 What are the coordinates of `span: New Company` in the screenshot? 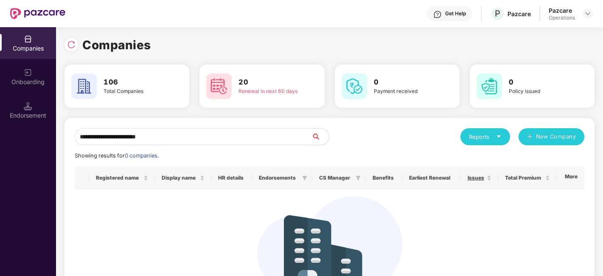 It's located at (556, 137).